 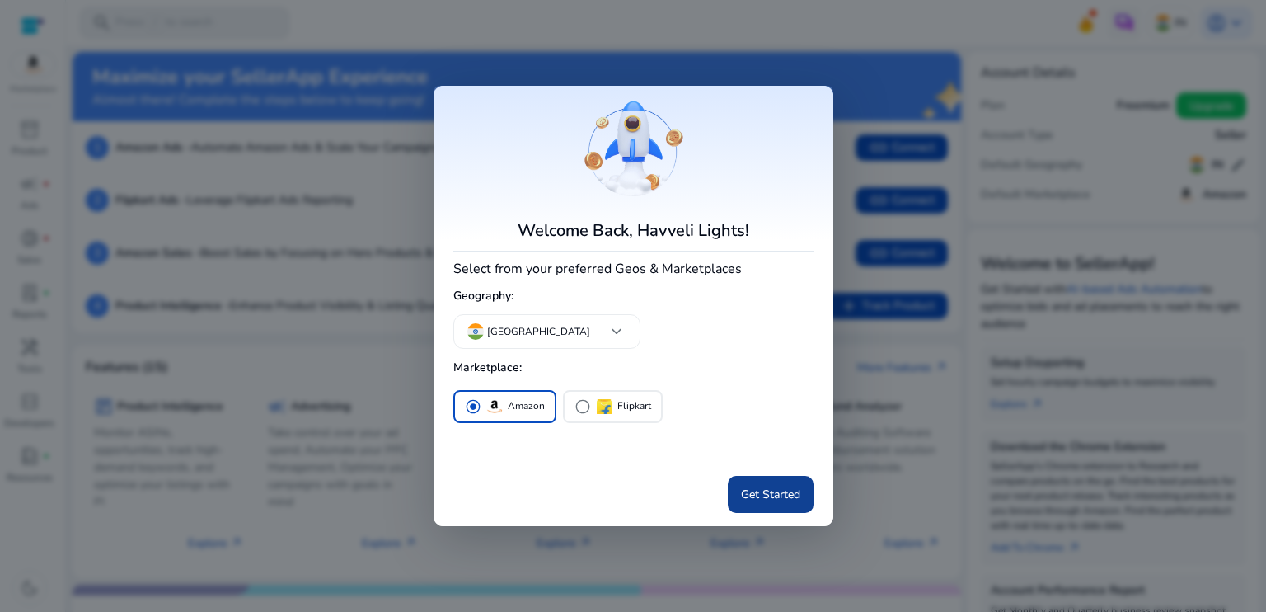 What do you see at coordinates (771, 494) in the screenshot?
I see `button: Get Started` at bounding box center [771, 494].